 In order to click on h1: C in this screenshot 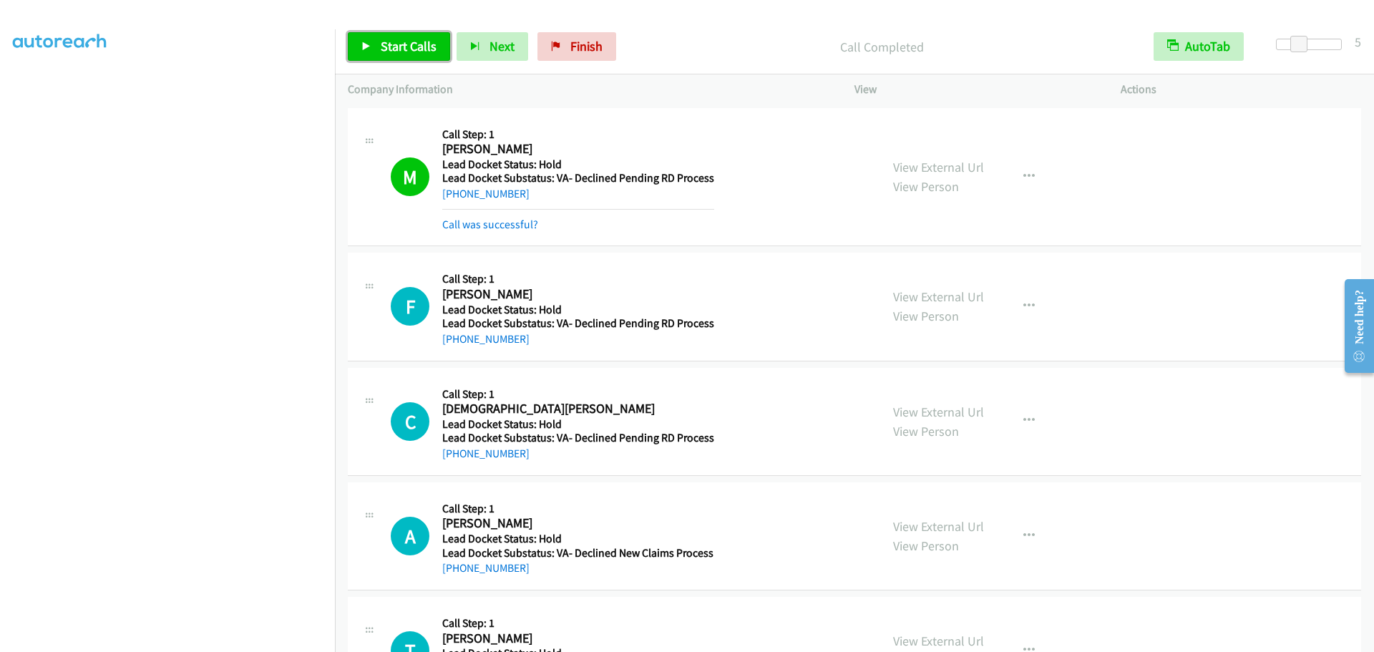, I will do `click(410, 421)`.